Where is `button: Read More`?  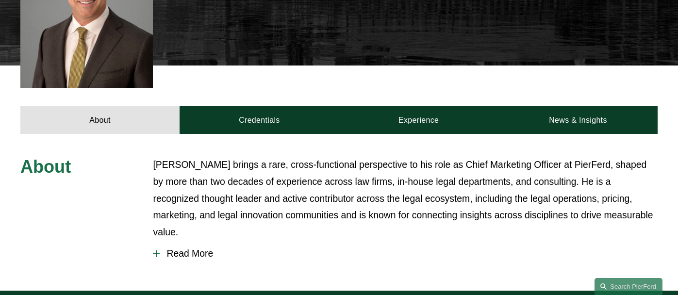 button: Read More is located at coordinates (405, 253).